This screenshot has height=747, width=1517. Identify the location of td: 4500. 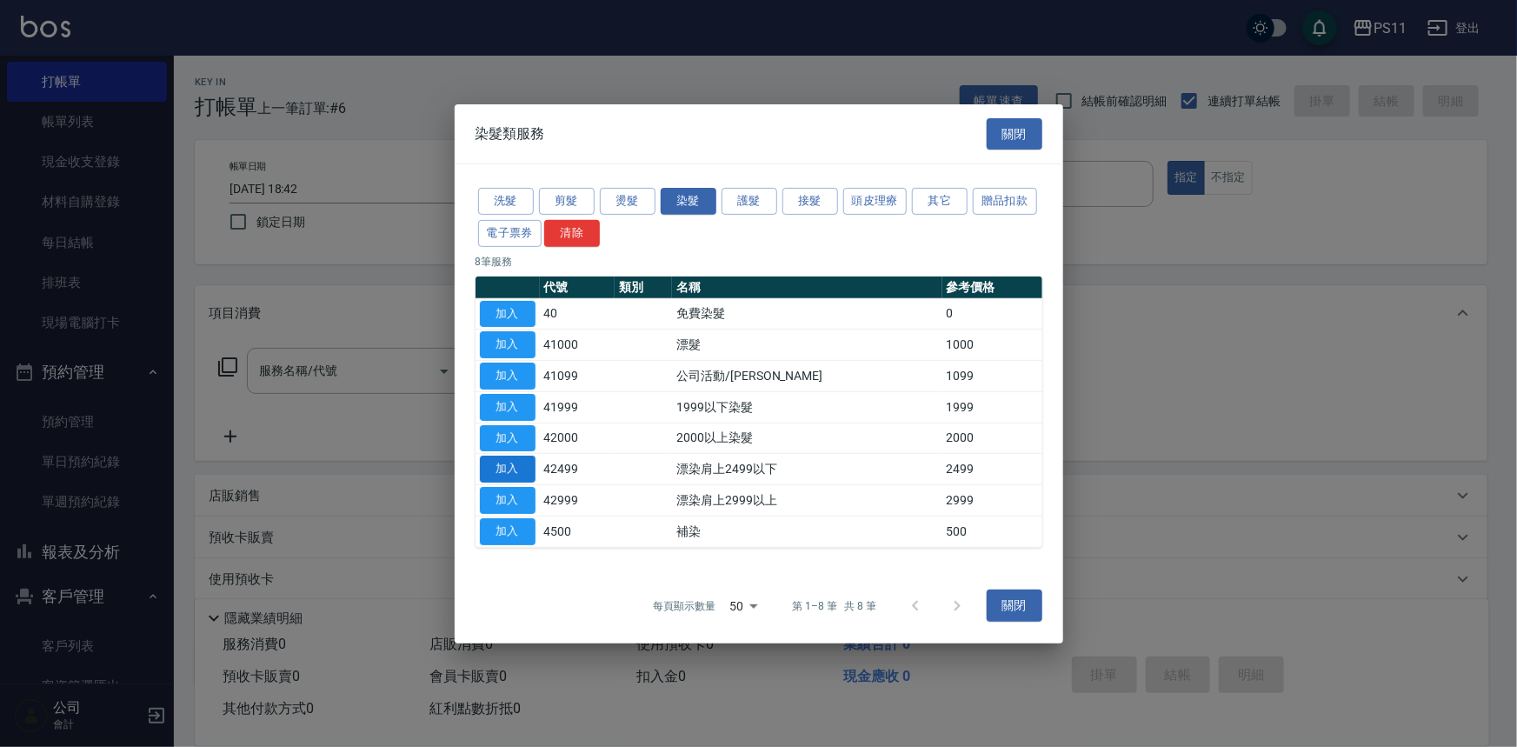
(577, 531).